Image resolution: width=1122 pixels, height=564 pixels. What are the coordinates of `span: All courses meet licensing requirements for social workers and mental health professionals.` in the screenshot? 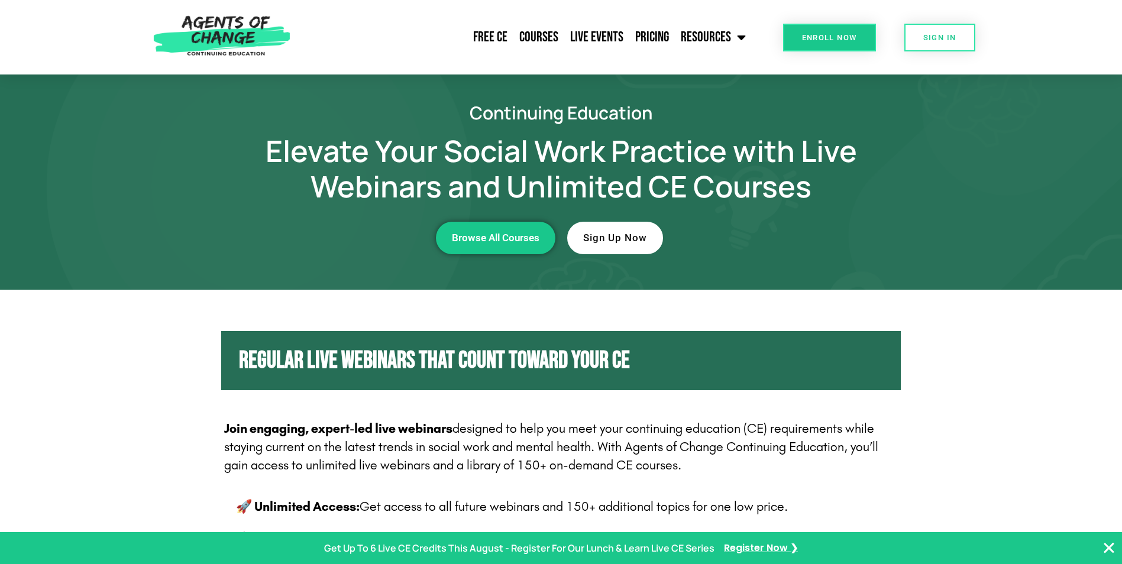 It's located at (526, 547).